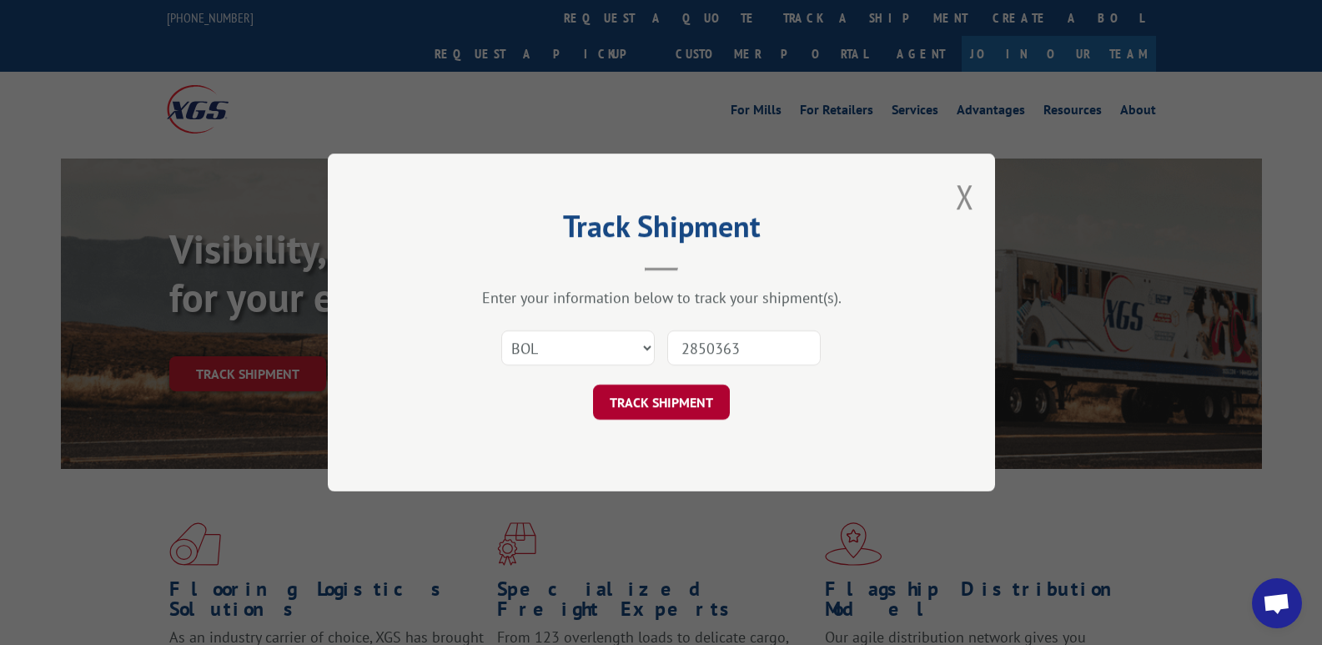 The width and height of the screenshot is (1322, 645). I want to click on div: Open chat, so click(1277, 603).